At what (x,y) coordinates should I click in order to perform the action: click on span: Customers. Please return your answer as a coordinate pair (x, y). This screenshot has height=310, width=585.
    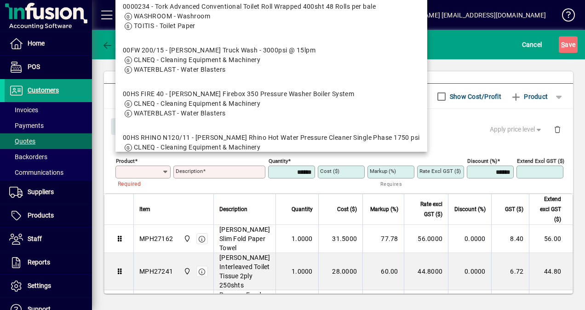
    Looking at the image, I should click on (43, 90).